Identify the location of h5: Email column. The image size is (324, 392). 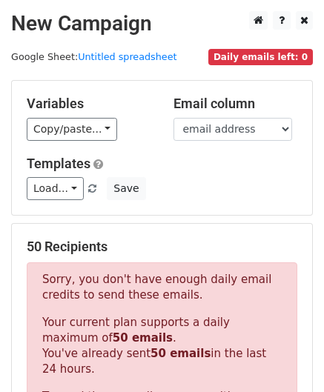
(235, 104).